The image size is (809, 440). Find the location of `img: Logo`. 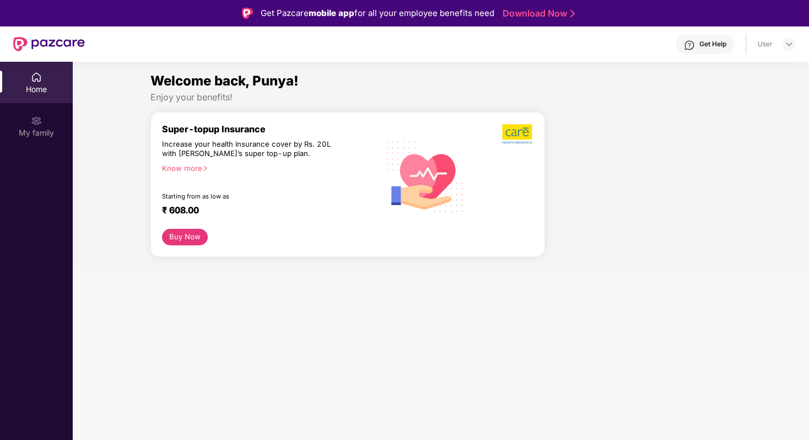

img: Logo is located at coordinates (248, 13).